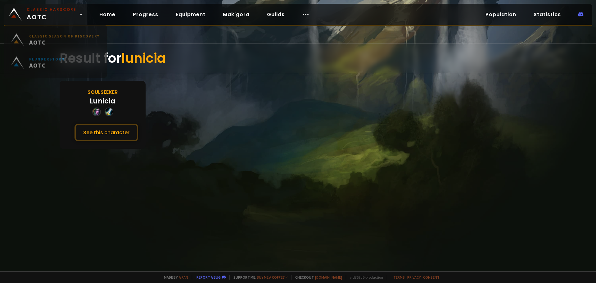 Image resolution: width=596 pixels, height=283 pixels. Describe the element at coordinates (431, 277) in the screenshot. I see `a: Consent` at that location.